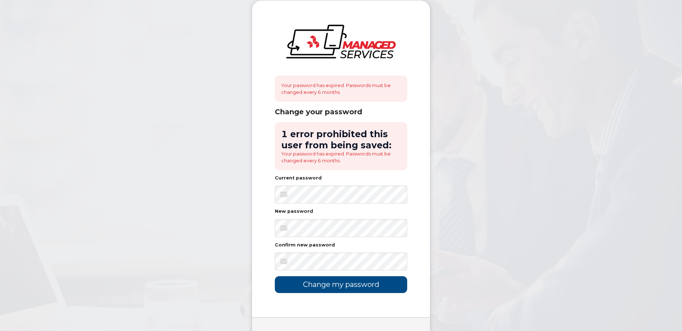 Image resolution: width=682 pixels, height=331 pixels. Describe the element at coordinates (341, 112) in the screenshot. I see `div: Change your password` at that location.